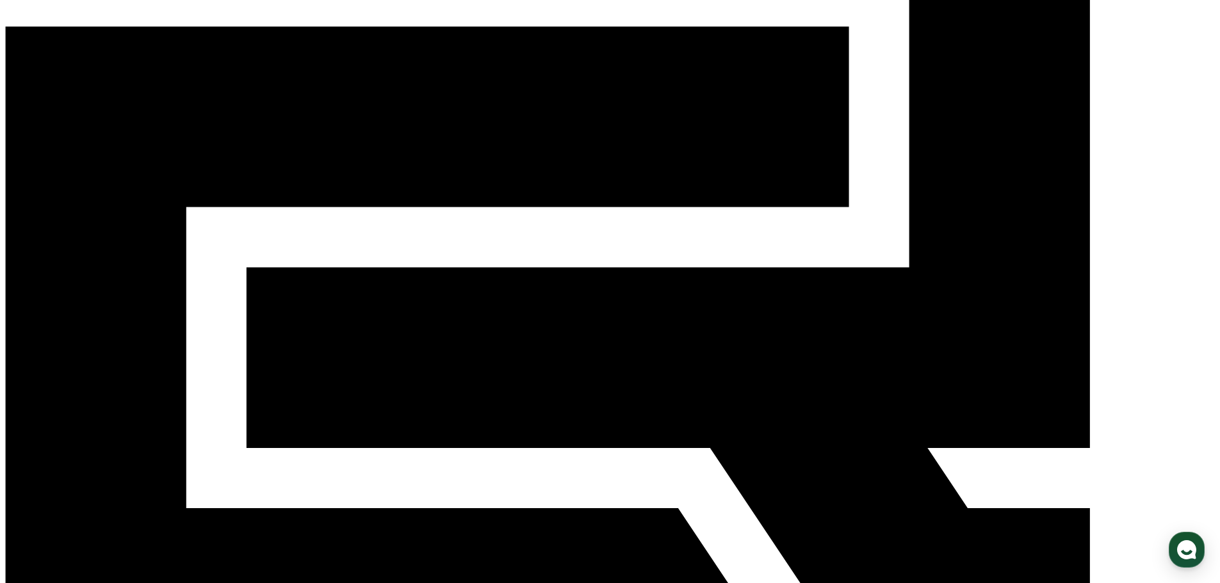 This screenshot has height=583, width=1220. Describe the element at coordinates (205, 430) in the screenshot. I see `span: 설정` at that location.